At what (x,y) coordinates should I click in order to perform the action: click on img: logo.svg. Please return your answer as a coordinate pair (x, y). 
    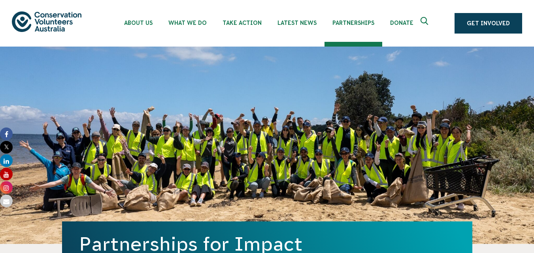
    Looking at the image, I should click on (47, 21).